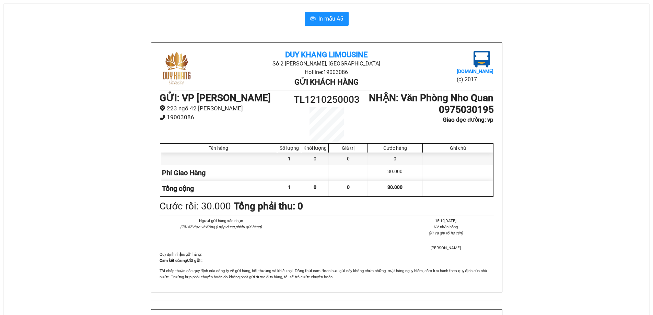  I want to click on li: Người gửi hàng xác nhận, so click(221, 221).